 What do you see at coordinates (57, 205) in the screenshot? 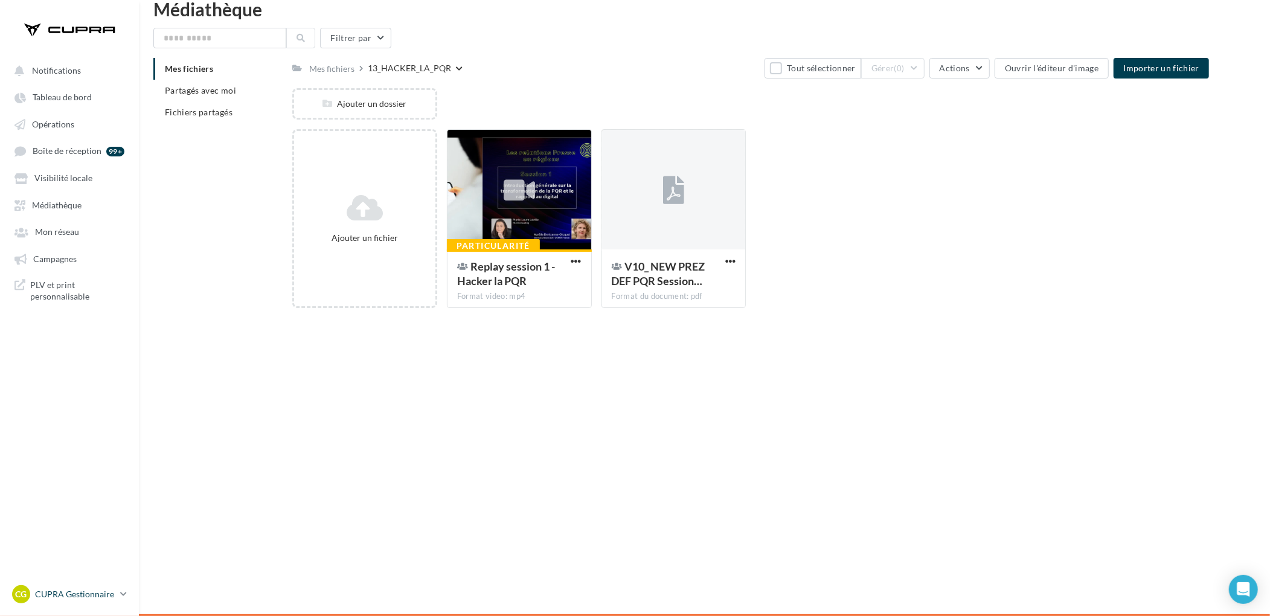
I see `span: Médiathèque` at bounding box center [57, 205].